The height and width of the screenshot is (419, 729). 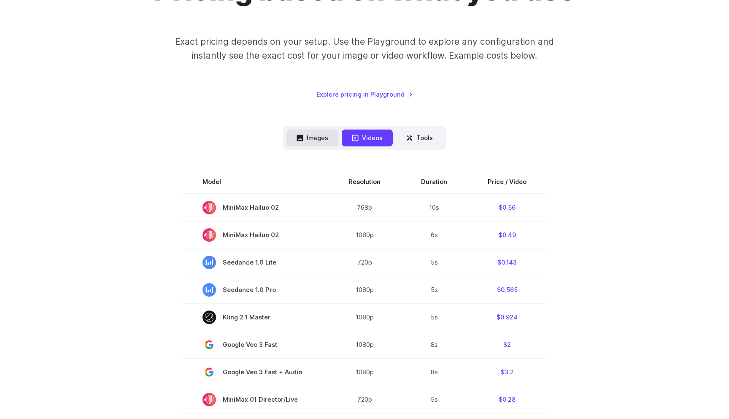 What do you see at coordinates (434, 182) in the screenshot?
I see `th: Duration` at bounding box center [434, 182].